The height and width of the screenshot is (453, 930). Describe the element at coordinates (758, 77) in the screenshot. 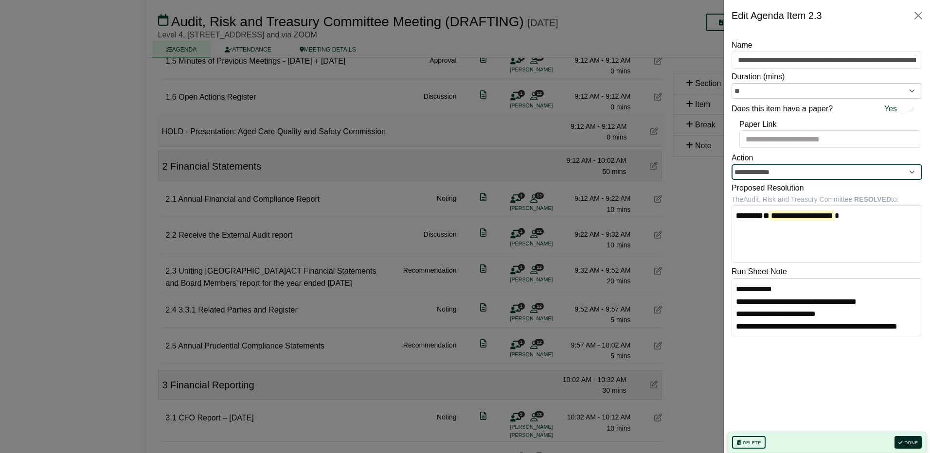

I see `label: Duration (mins)` at that location.